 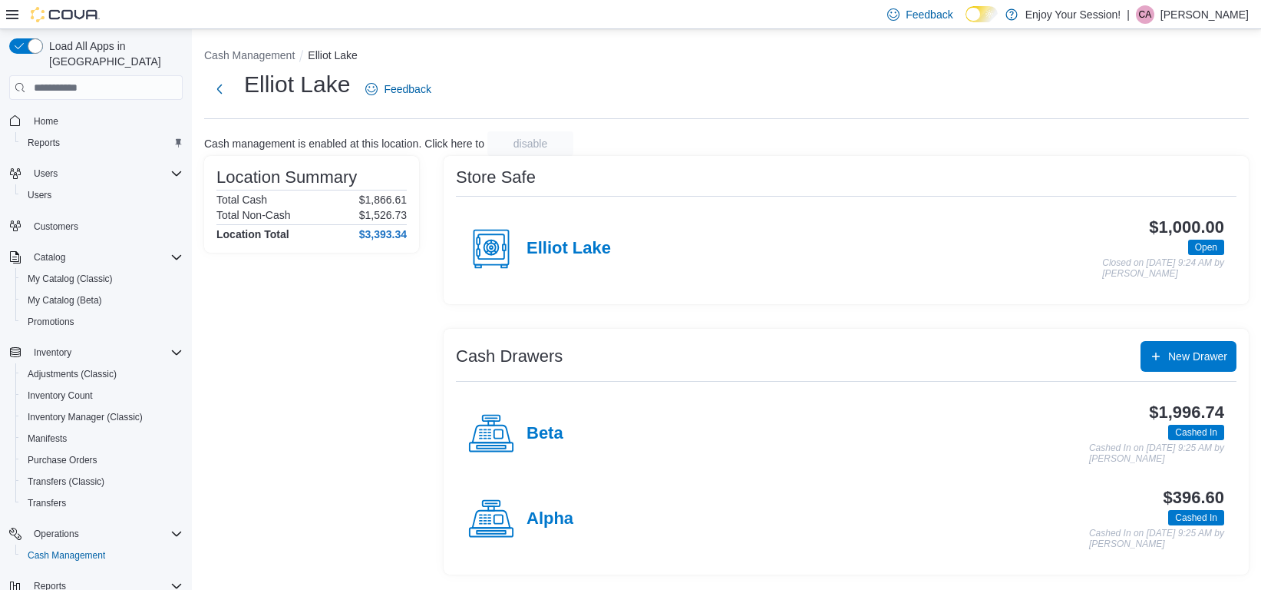 I want to click on button: disable, so click(x=530, y=144).